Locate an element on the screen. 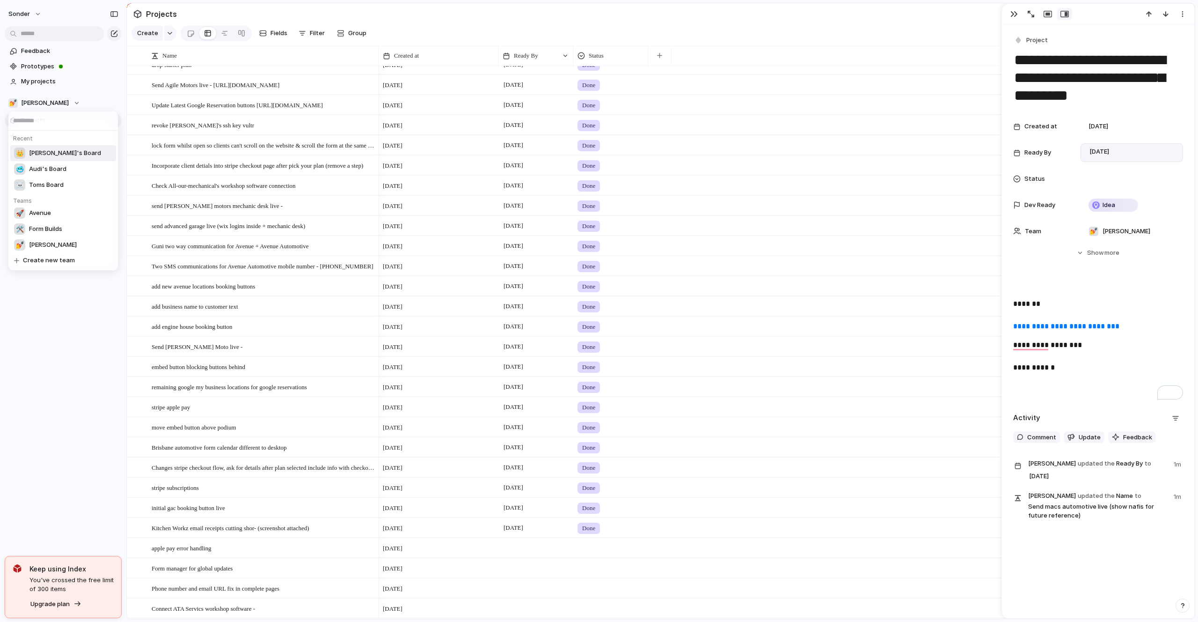 The height and width of the screenshot is (622, 1198). span: Create new team is located at coordinates (49, 260).